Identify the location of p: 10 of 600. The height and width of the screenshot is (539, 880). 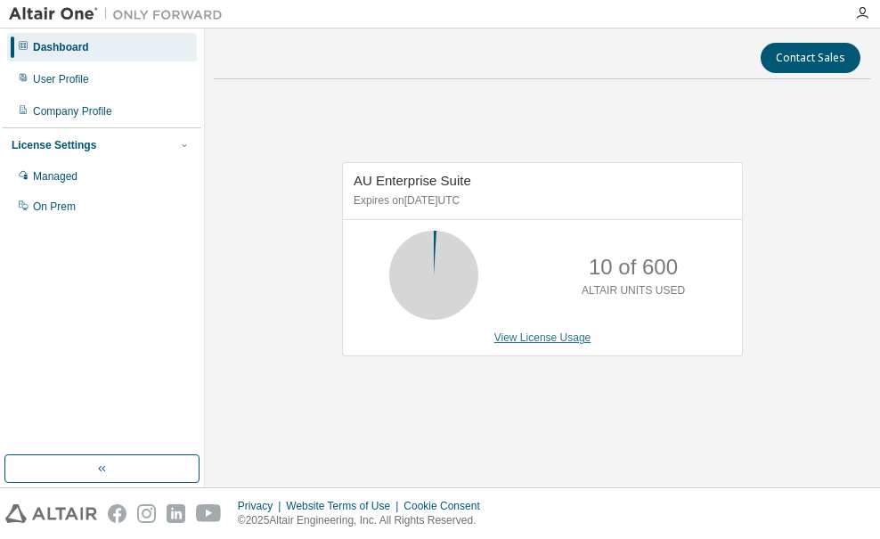
(634, 267).